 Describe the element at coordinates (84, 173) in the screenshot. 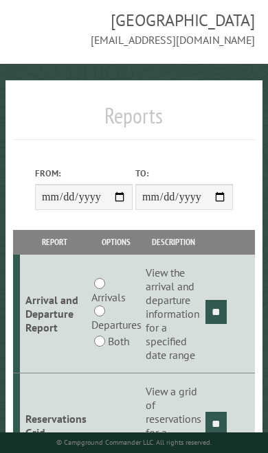

I see `label: From:` at that location.